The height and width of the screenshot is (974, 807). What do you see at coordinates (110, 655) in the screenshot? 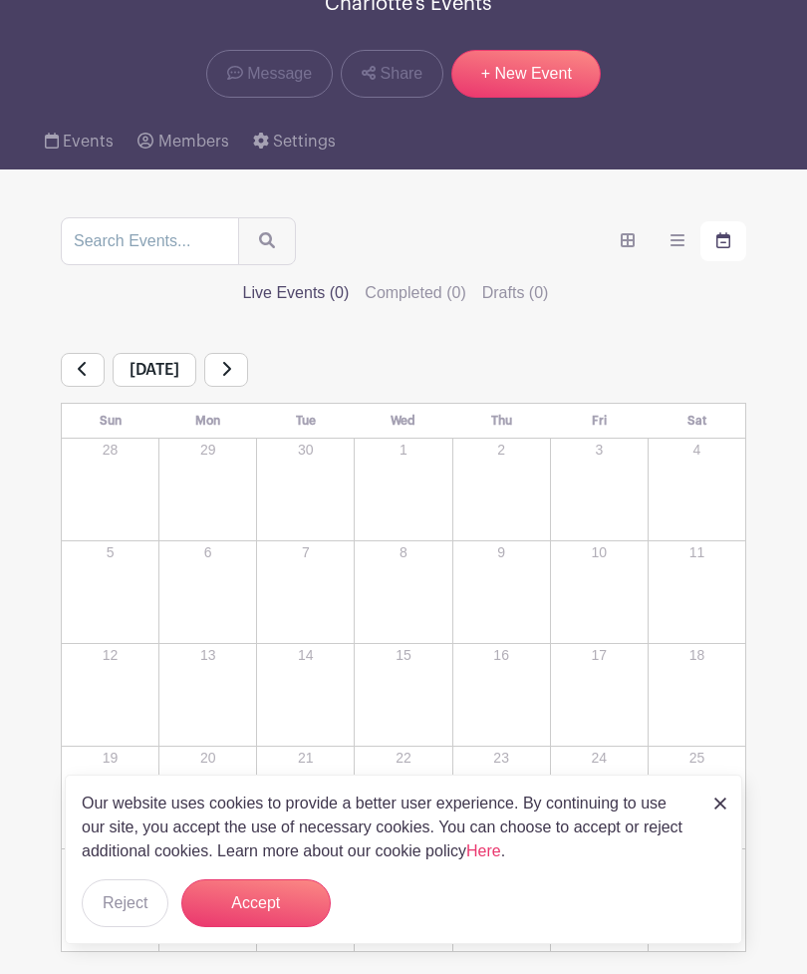
I see `p: 12` at bounding box center [110, 655].